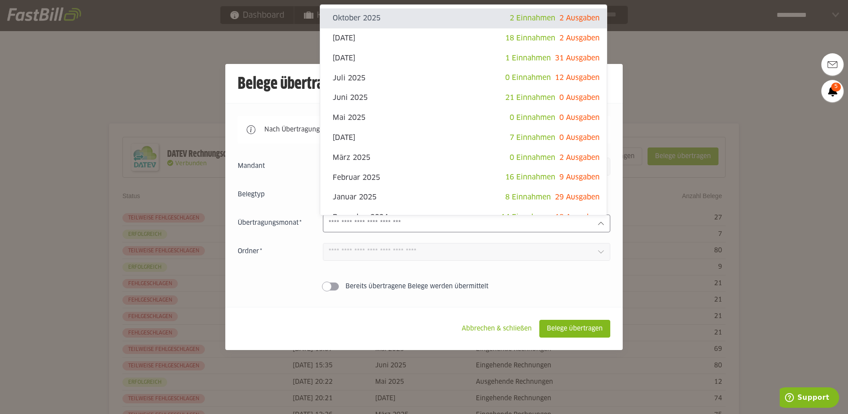 The image size is (848, 414). What do you see at coordinates (464, 177) in the screenshot?
I see `sl-option: Februar 2025` at bounding box center [464, 177].